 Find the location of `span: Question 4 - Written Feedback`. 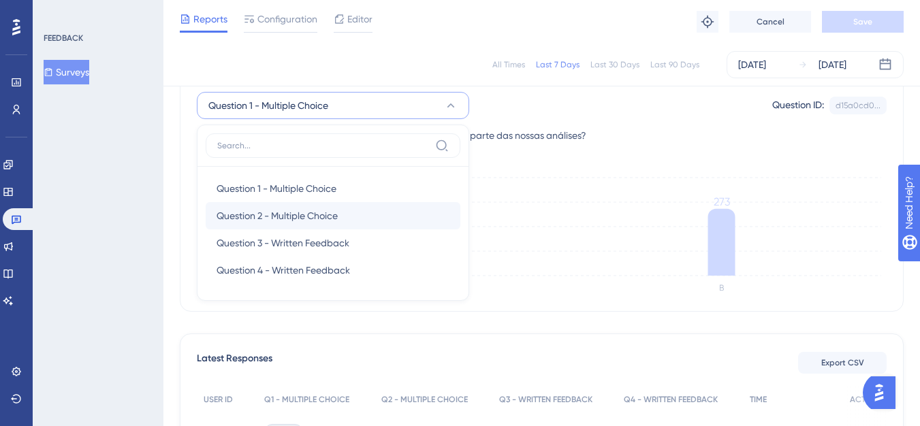

span: Question 4 - Written Feedback is located at coordinates (283, 270).